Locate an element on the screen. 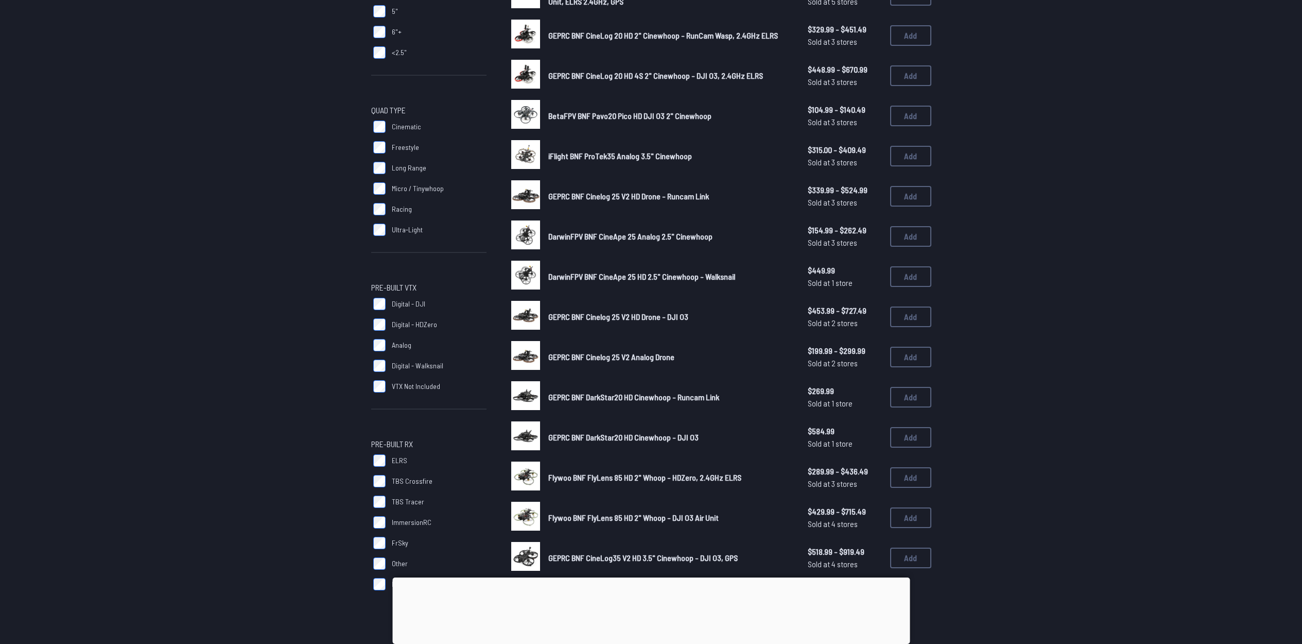 This screenshot has height=644, width=1302. span: GEPRC BNF CineLog35 V2 HD 3.5" Cinewhoop - DJI O3, GPS is located at coordinates (643, 557).